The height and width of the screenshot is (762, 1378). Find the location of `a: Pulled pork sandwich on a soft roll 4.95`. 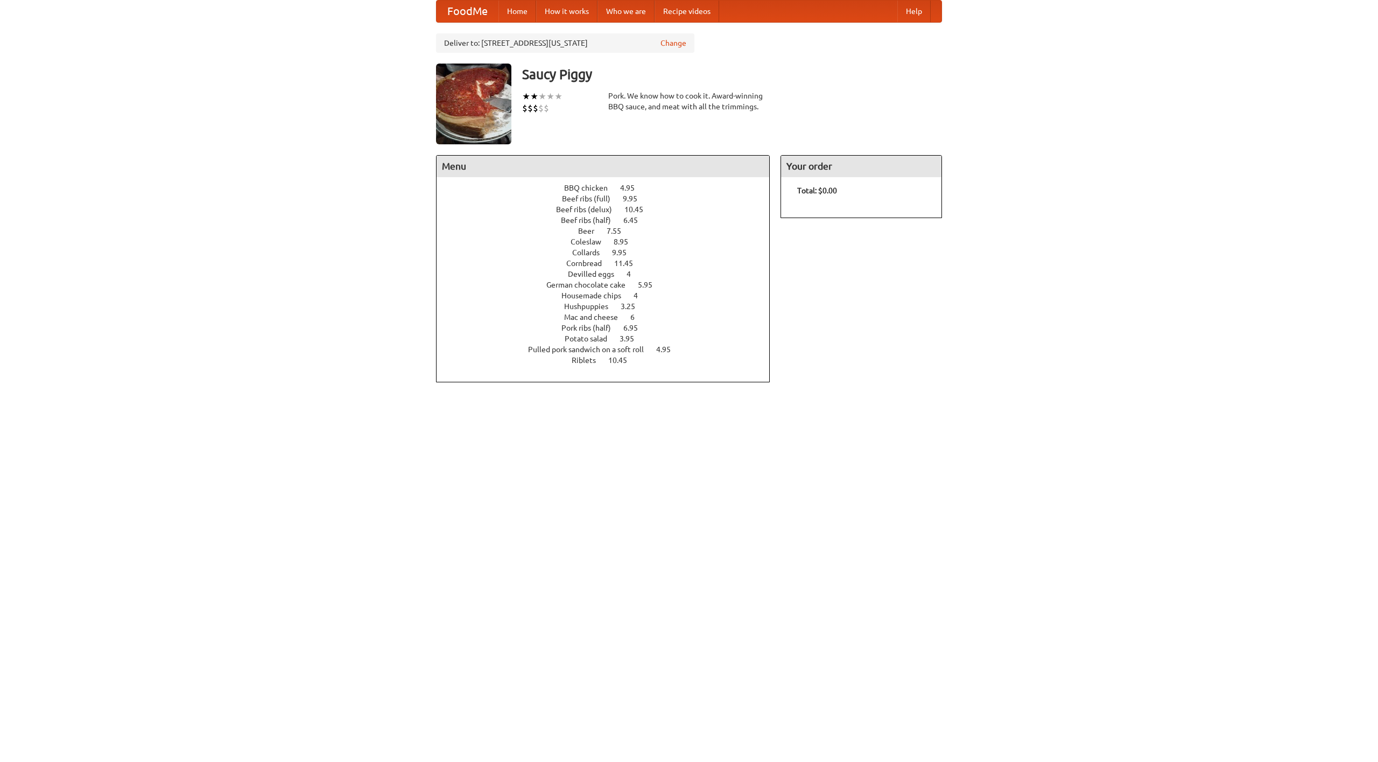

a: Pulled pork sandwich on a soft roll 4.95 is located at coordinates (609, 349).